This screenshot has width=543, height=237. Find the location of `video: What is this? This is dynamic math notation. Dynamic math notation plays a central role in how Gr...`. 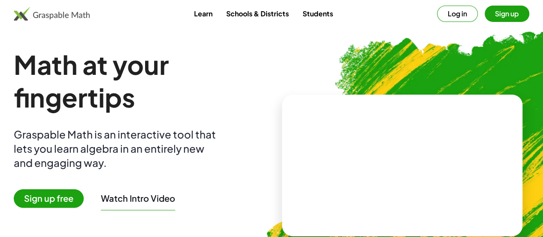

video: What is this? This is dynamic math notation. Dynamic math notation plays a central role in how Gr... is located at coordinates (402, 165).